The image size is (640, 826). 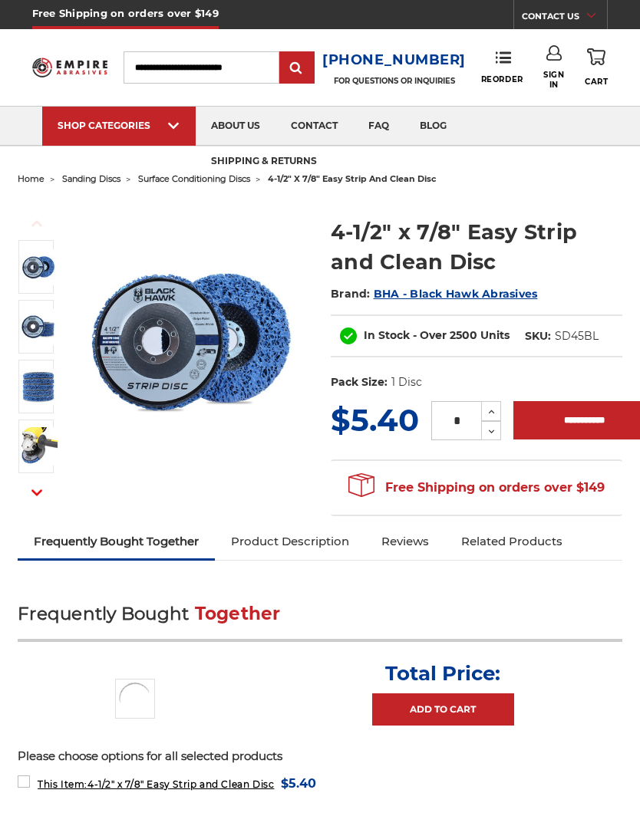 I want to click on h1: 4-1/2" x 7/8" Easy Strip and Clean Disc, so click(x=476, y=247).